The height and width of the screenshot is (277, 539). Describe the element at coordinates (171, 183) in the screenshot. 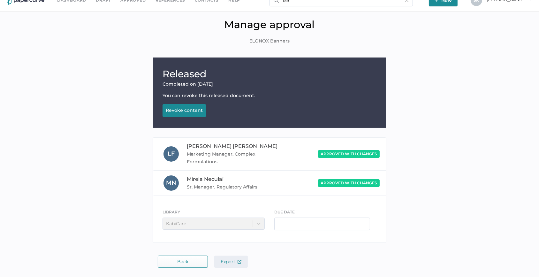

I see `span: M N` at that location.